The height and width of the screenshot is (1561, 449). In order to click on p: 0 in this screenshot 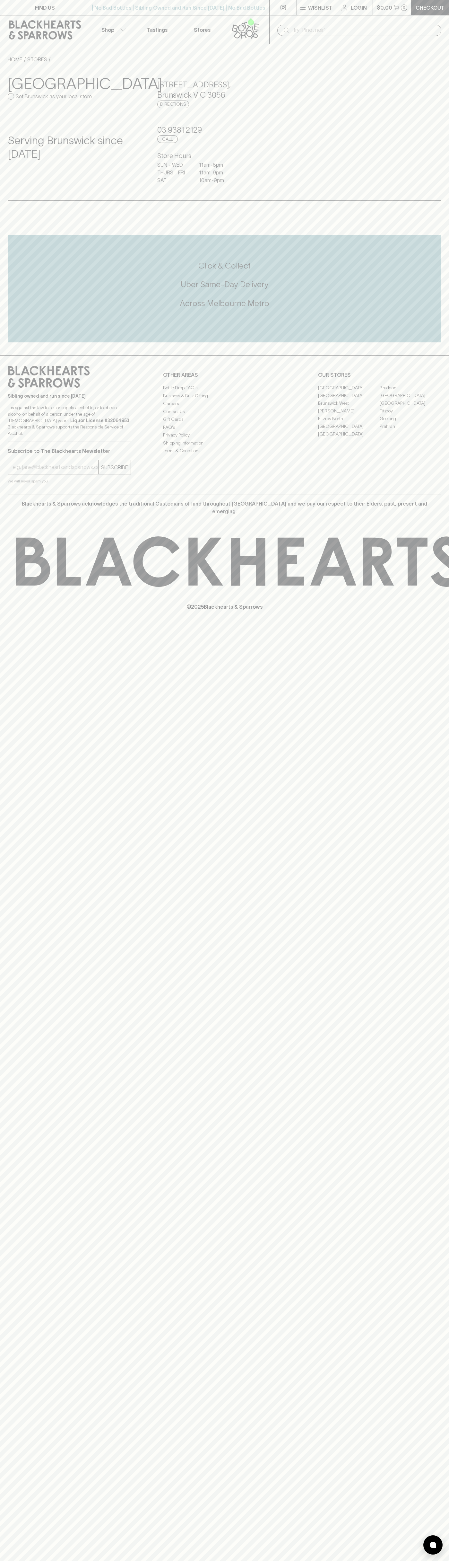, I will do `click(404, 7)`.